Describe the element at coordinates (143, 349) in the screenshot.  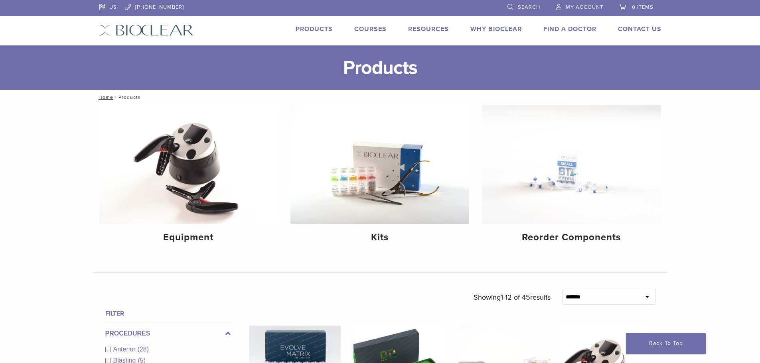
I see `span: (28)` at that location.